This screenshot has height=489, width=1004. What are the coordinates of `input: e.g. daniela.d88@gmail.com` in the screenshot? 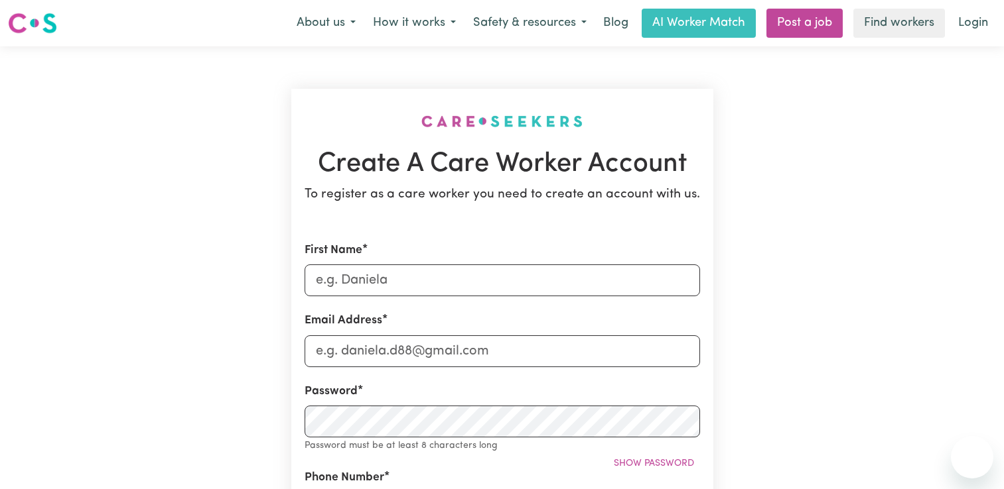 It's located at (502, 352).